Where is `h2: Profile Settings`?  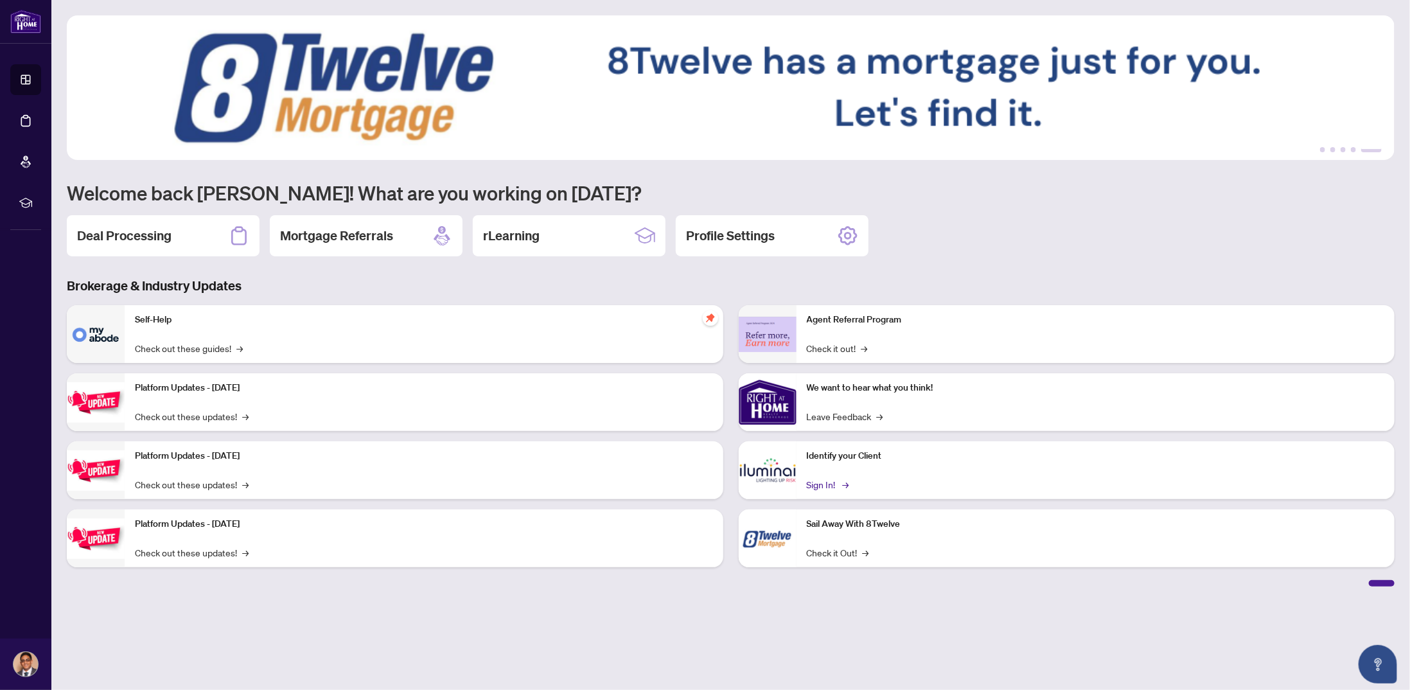 h2: Profile Settings is located at coordinates (730, 236).